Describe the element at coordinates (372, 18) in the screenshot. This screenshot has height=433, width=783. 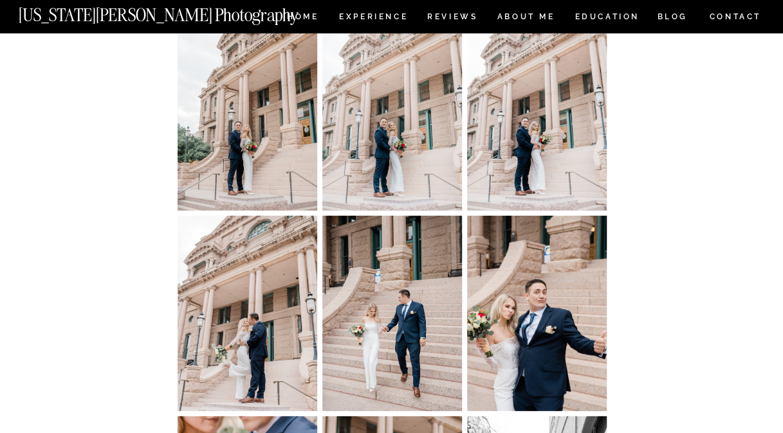
I see `a: Experience` at that location.